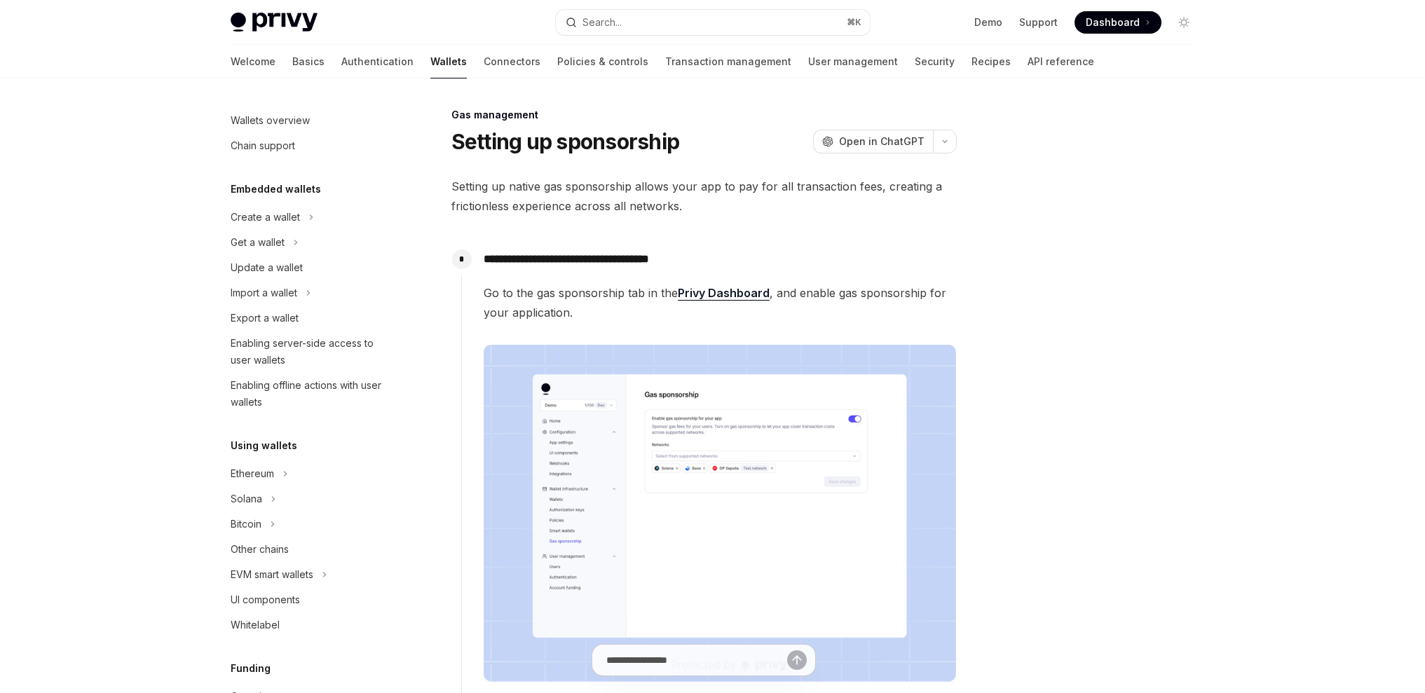  What do you see at coordinates (704, 115) in the screenshot?
I see `div: Gas management` at bounding box center [704, 115].